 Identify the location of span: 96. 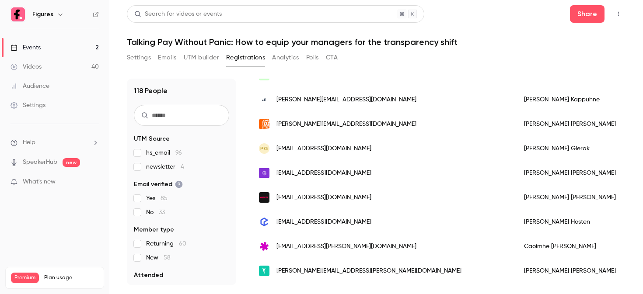
(178, 153).